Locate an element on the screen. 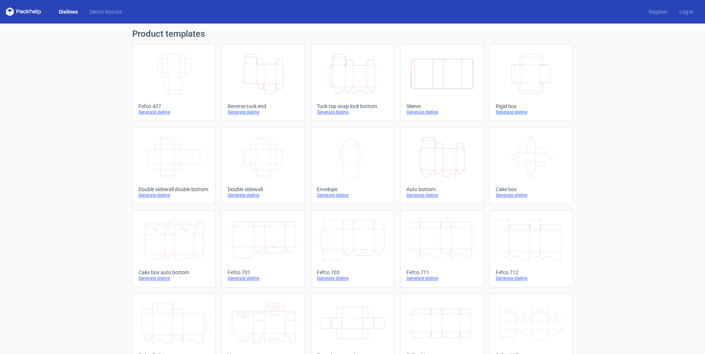  div: Fefco 711 is located at coordinates (442, 272).